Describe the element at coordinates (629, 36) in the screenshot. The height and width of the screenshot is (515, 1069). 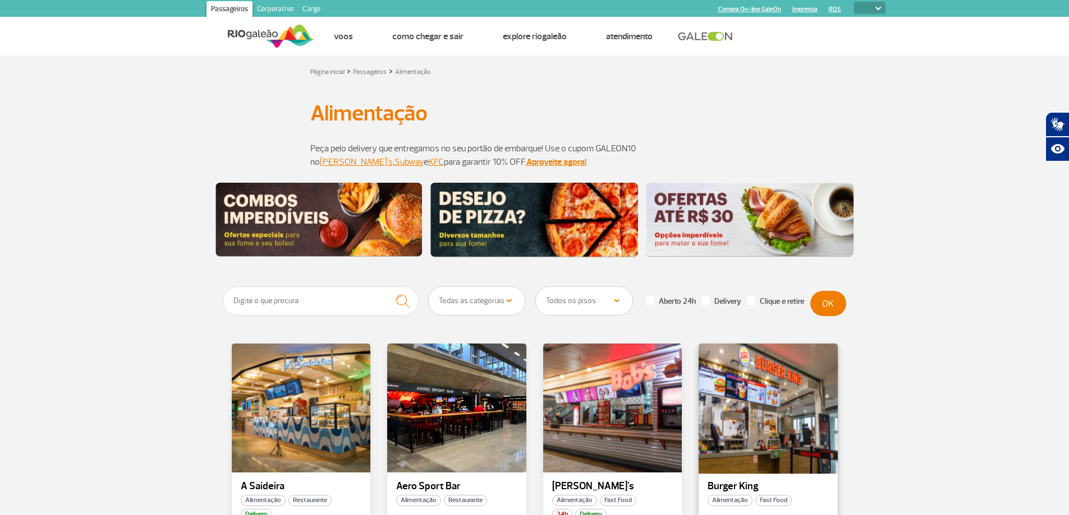
I see `a: Atendimento` at that location.